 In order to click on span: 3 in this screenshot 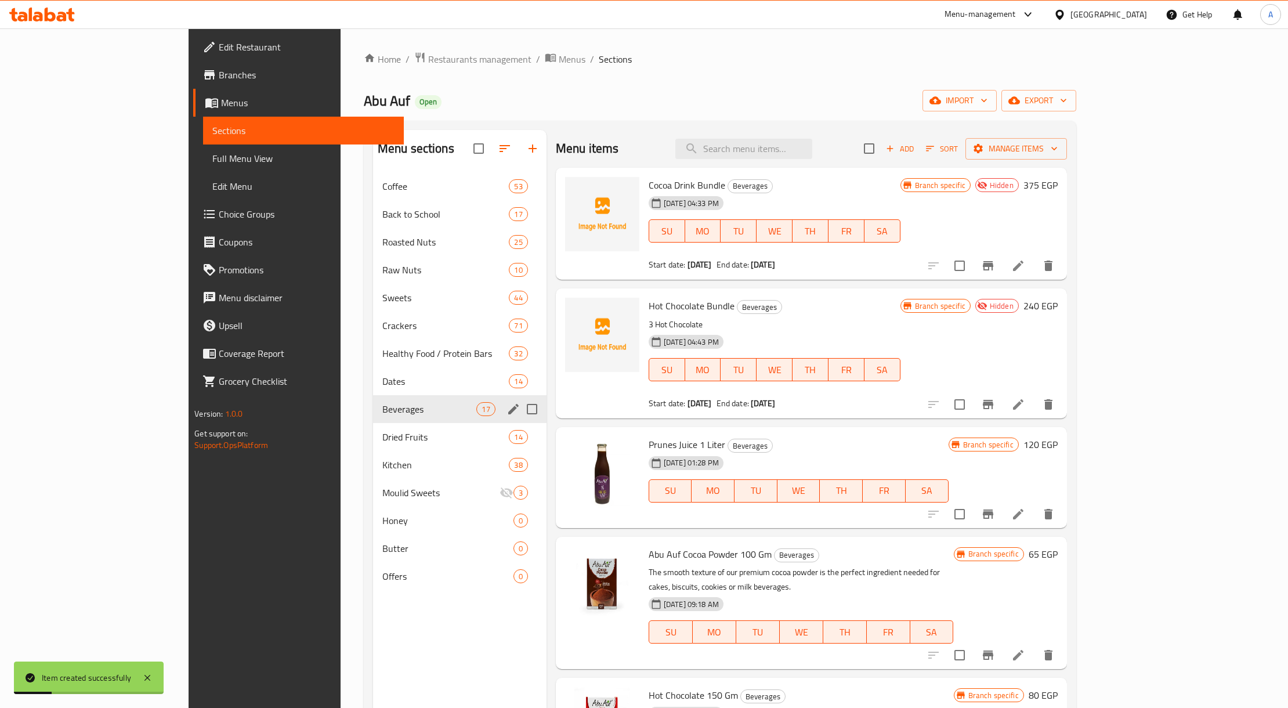, I will do `click(521, 493)`.